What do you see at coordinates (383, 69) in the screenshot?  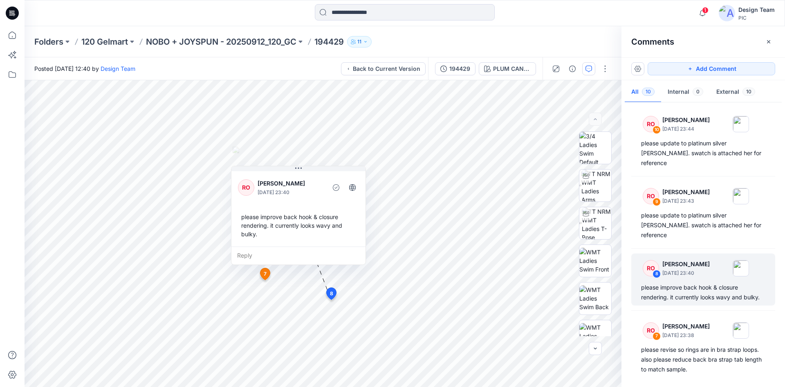 I see `button: Back to Current Version` at bounding box center [383, 69].